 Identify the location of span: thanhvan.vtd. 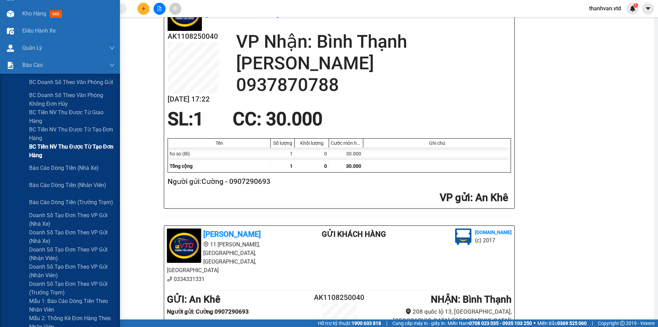
(605, 8).